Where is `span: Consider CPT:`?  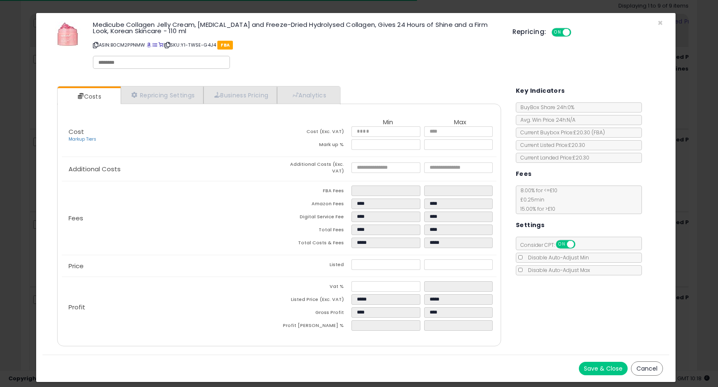
span: Consider CPT: is located at coordinates (551, 245).